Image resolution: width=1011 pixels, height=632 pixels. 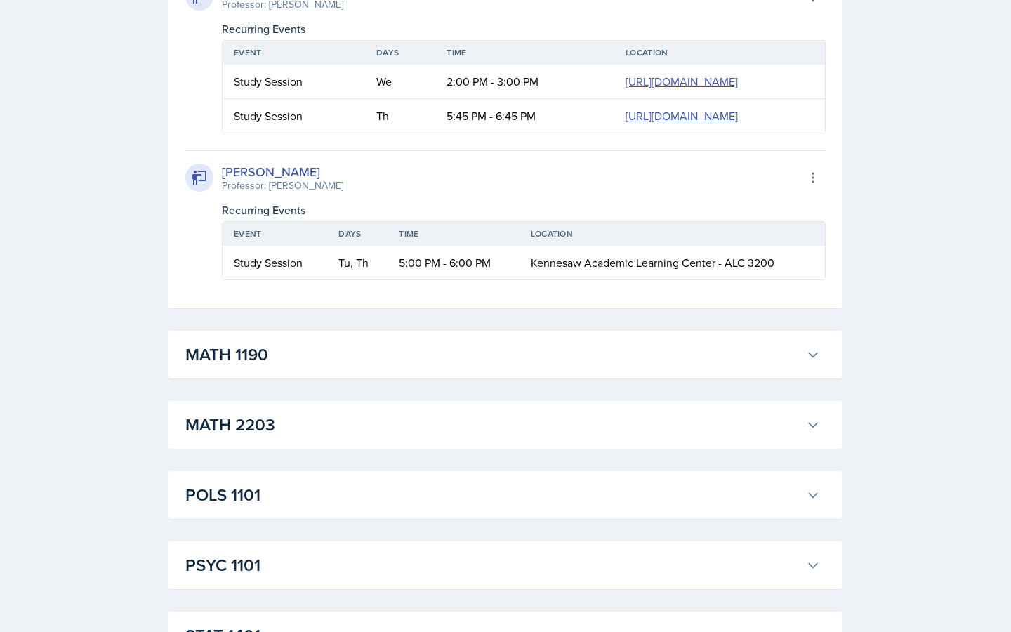 I want to click on h3: MATH 1190, so click(x=493, y=355).